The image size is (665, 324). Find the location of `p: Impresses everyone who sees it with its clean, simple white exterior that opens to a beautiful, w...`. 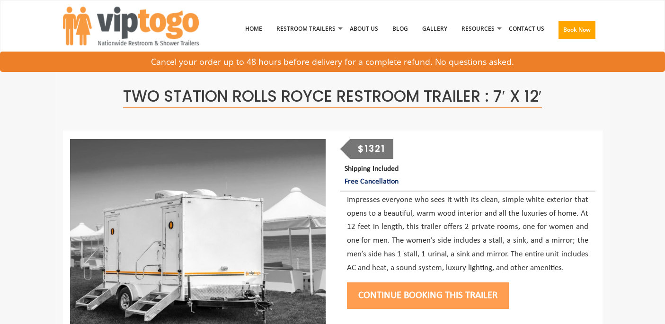

p: Impresses everyone who sees it with its clean, simple white exterior that opens to a beautiful, w... is located at coordinates (468, 234).